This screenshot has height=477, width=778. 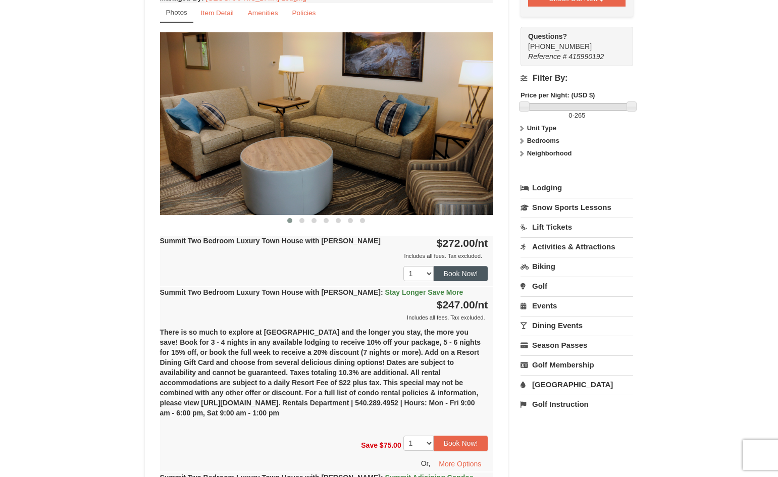 What do you see at coordinates (549, 153) in the screenshot?
I see `strong: Neighborhood` at bounding box center [549, 153].